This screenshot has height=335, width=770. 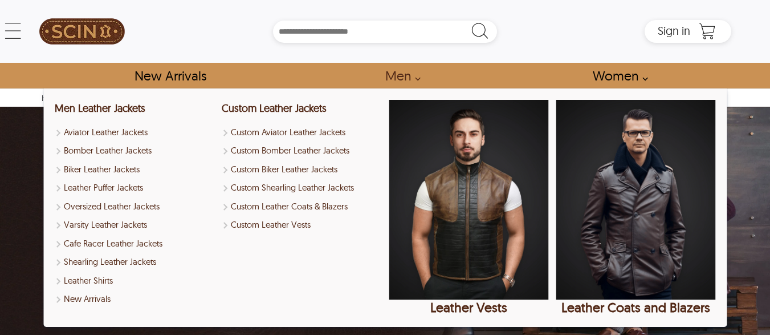 What do you see at coordinates (468, 207) in the screenshot?
I see `a: Leather Vests` at bounding box center [468, 207].